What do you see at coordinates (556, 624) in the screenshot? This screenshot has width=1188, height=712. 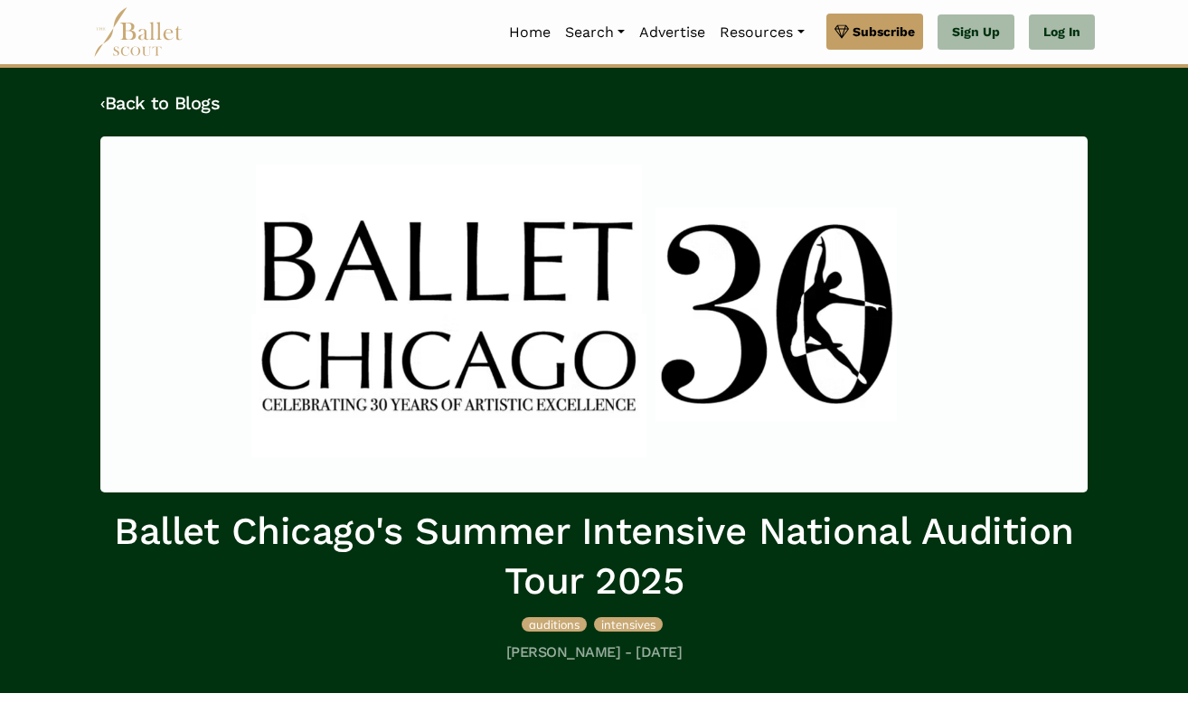 I see `a: auditions` at bounding box center [556, 624].